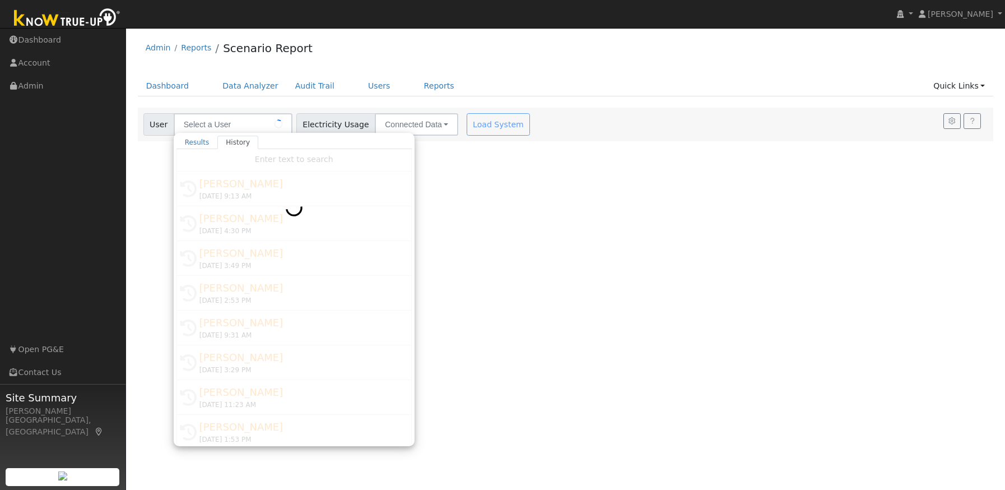 This screenshot has width=1005, height=490. What do you see at coordinates (233, 124) in the screenshot?
I see `input: Select a User` at bounding box center [233, 124].